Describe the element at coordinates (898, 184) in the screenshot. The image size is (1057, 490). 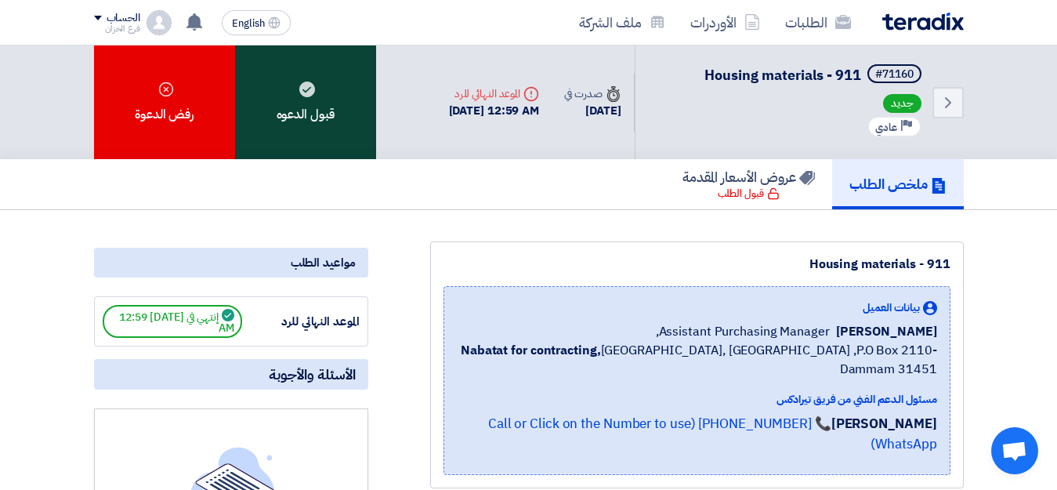
I see `a: ملخص الطلب` at that location.